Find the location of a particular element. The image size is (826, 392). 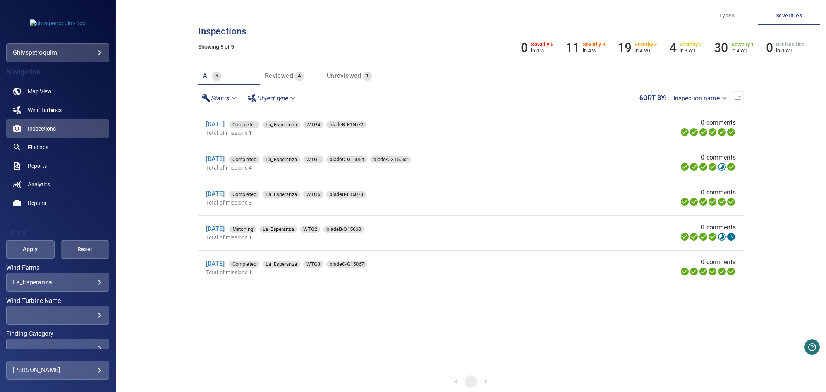

div: WTG5 is located at coordinates (313, 194).